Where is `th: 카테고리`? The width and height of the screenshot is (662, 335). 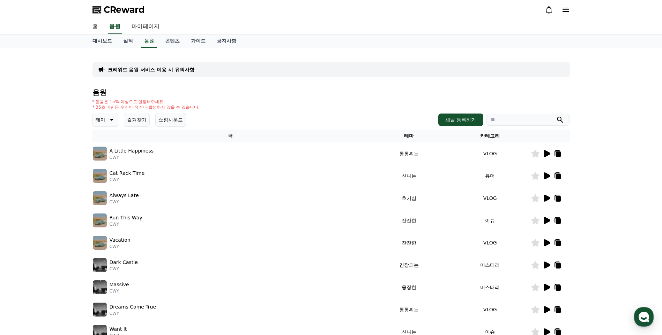 th: 카테고리 is located at coordinates (490, 136).